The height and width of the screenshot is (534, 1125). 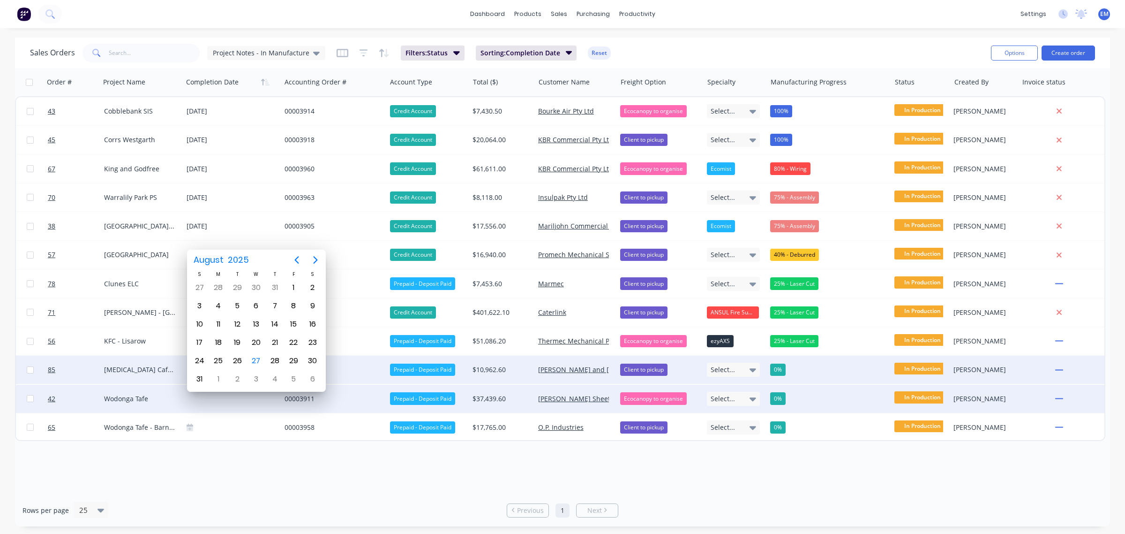 What do you see at coordinates (219, 274) in the screenshot?
I see `div: M` at bounding box center [219, 274].